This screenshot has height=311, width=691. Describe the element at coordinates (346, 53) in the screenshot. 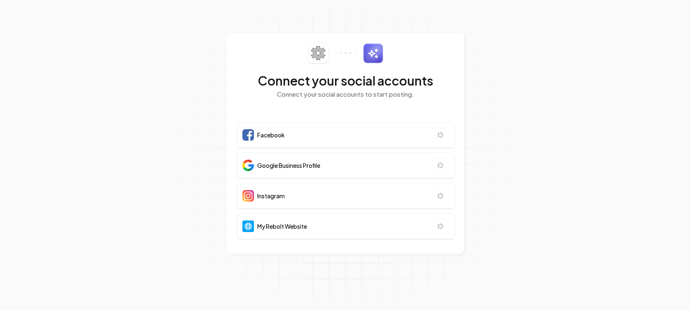

I see `img: connector-dots.svg` at that location.